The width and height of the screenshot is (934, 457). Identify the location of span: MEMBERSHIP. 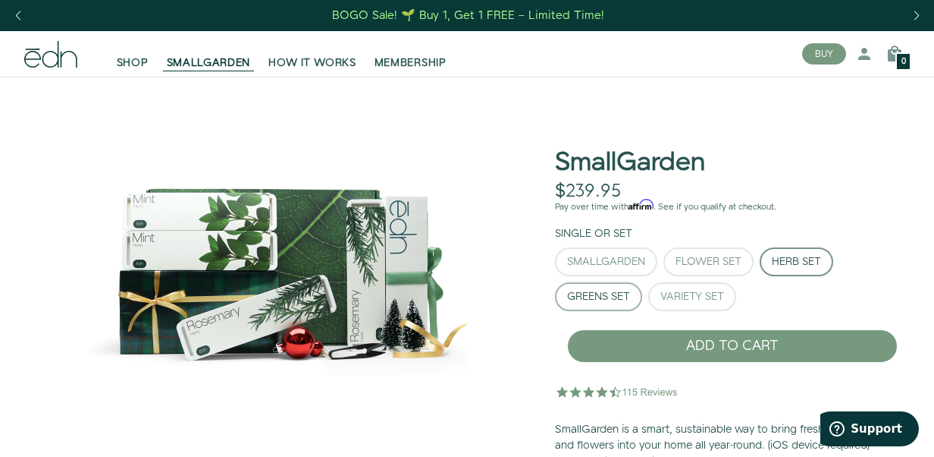
(410, 63).